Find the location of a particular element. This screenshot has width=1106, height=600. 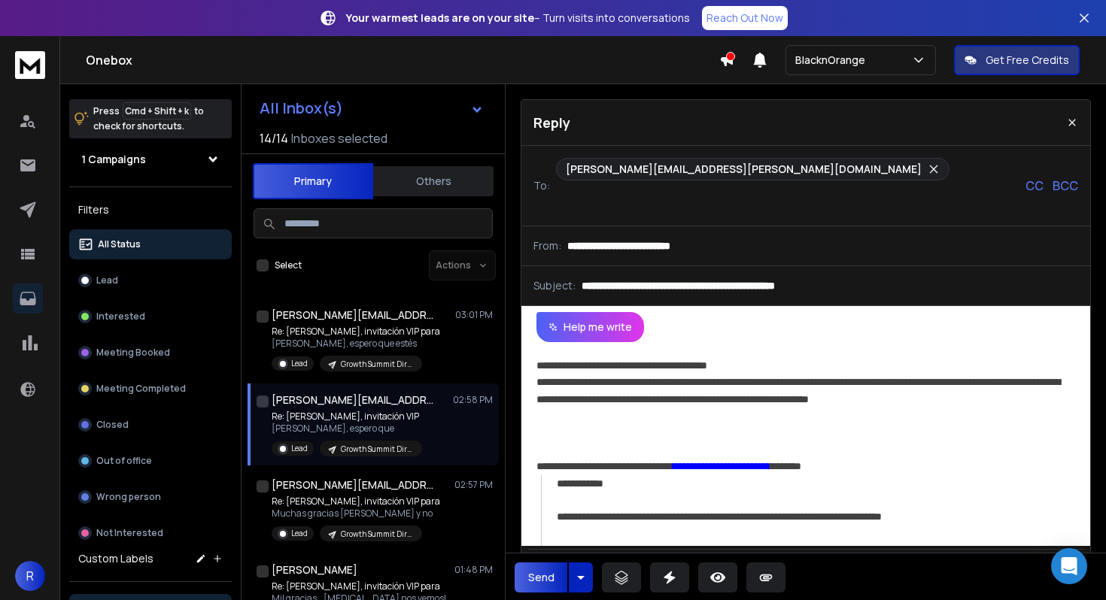

button: Not Interested is located at coordinates (150, 533).